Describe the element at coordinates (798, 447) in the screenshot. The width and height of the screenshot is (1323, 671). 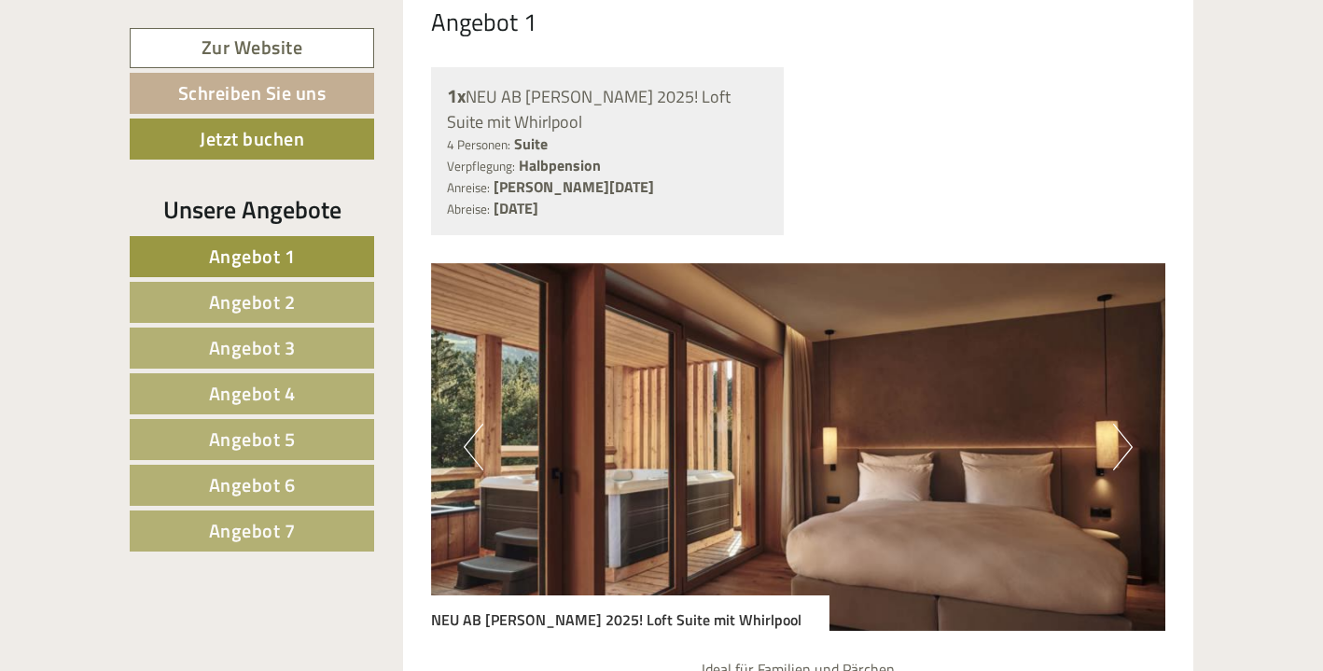
I see `img: image` at that location.